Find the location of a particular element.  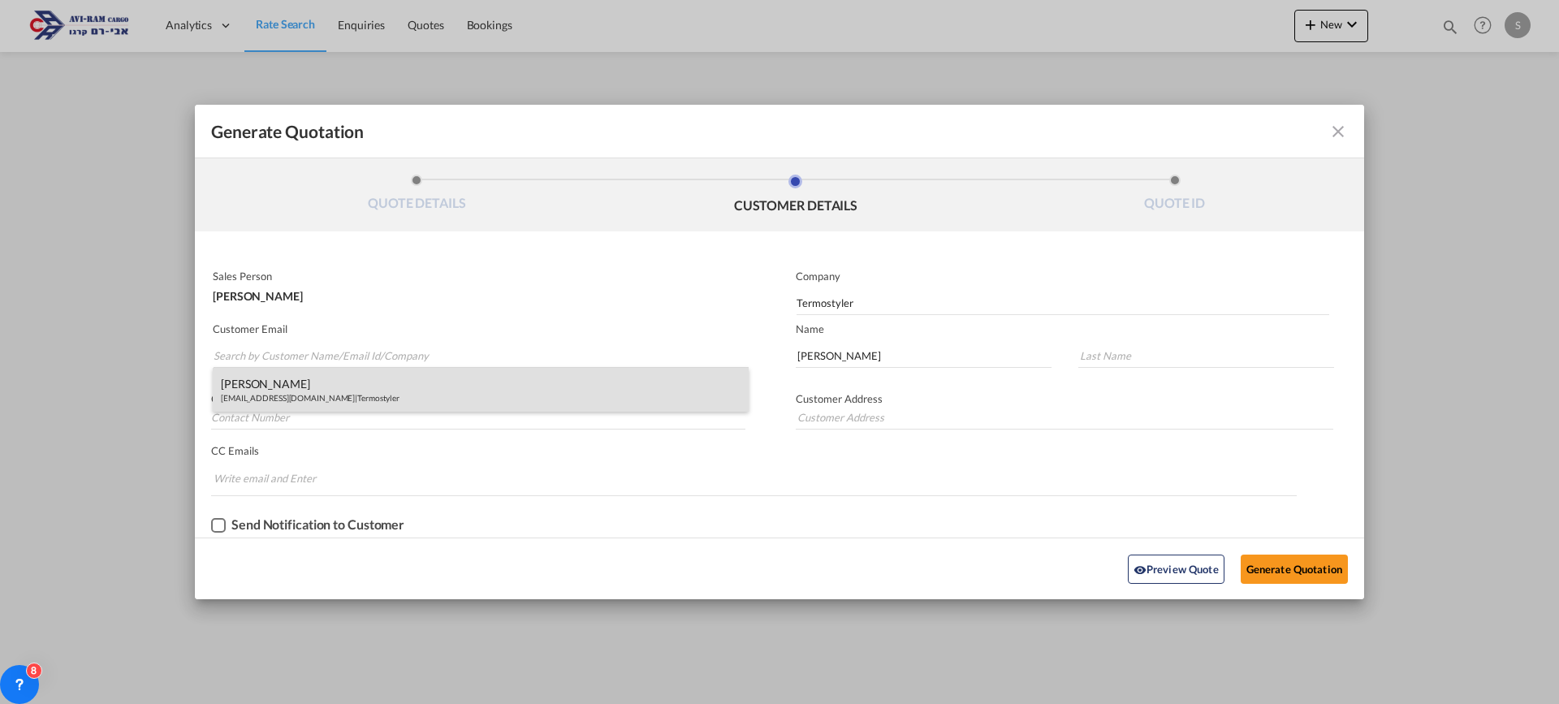

p: Contact is located at coordinates (478, 399).